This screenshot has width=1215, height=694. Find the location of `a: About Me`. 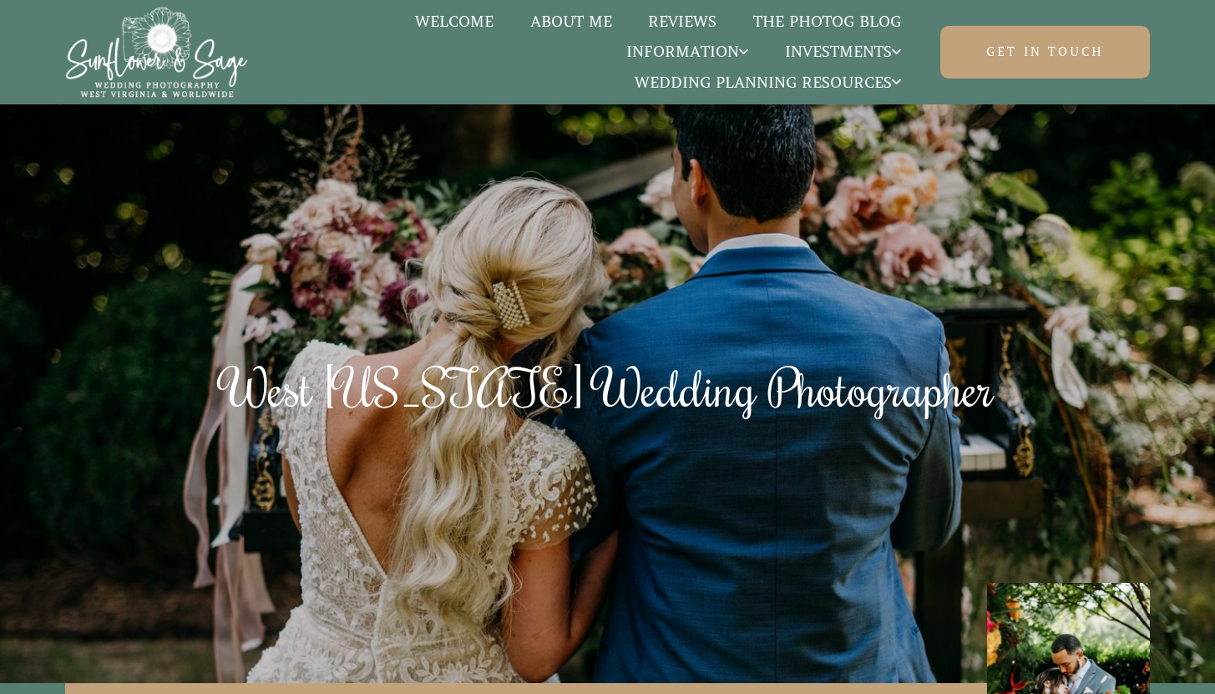

a: About Me is located at coordinates (571, 22).